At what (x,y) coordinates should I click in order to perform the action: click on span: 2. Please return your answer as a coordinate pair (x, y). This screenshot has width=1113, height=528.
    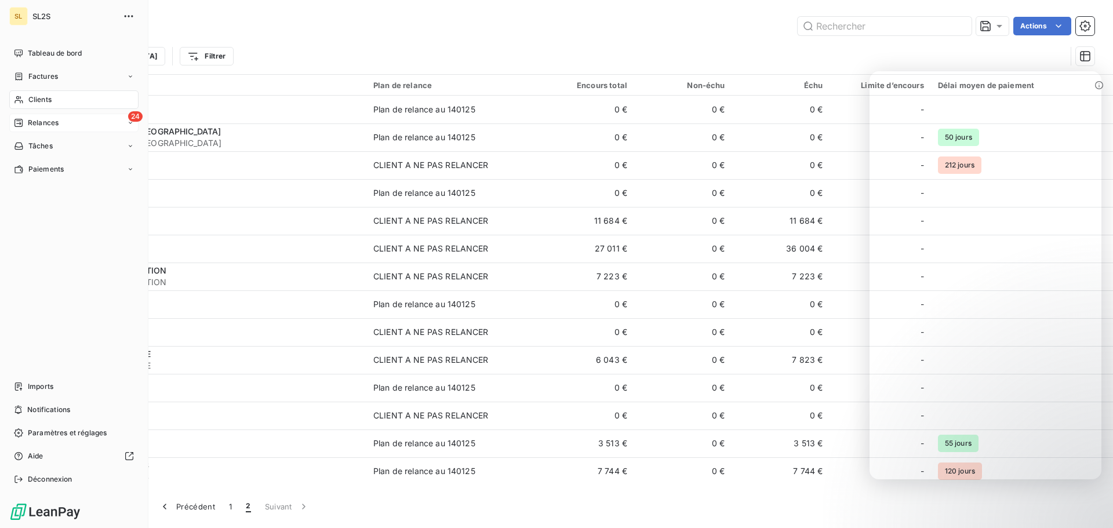
    Looking at the image, I should click on (248, 507).